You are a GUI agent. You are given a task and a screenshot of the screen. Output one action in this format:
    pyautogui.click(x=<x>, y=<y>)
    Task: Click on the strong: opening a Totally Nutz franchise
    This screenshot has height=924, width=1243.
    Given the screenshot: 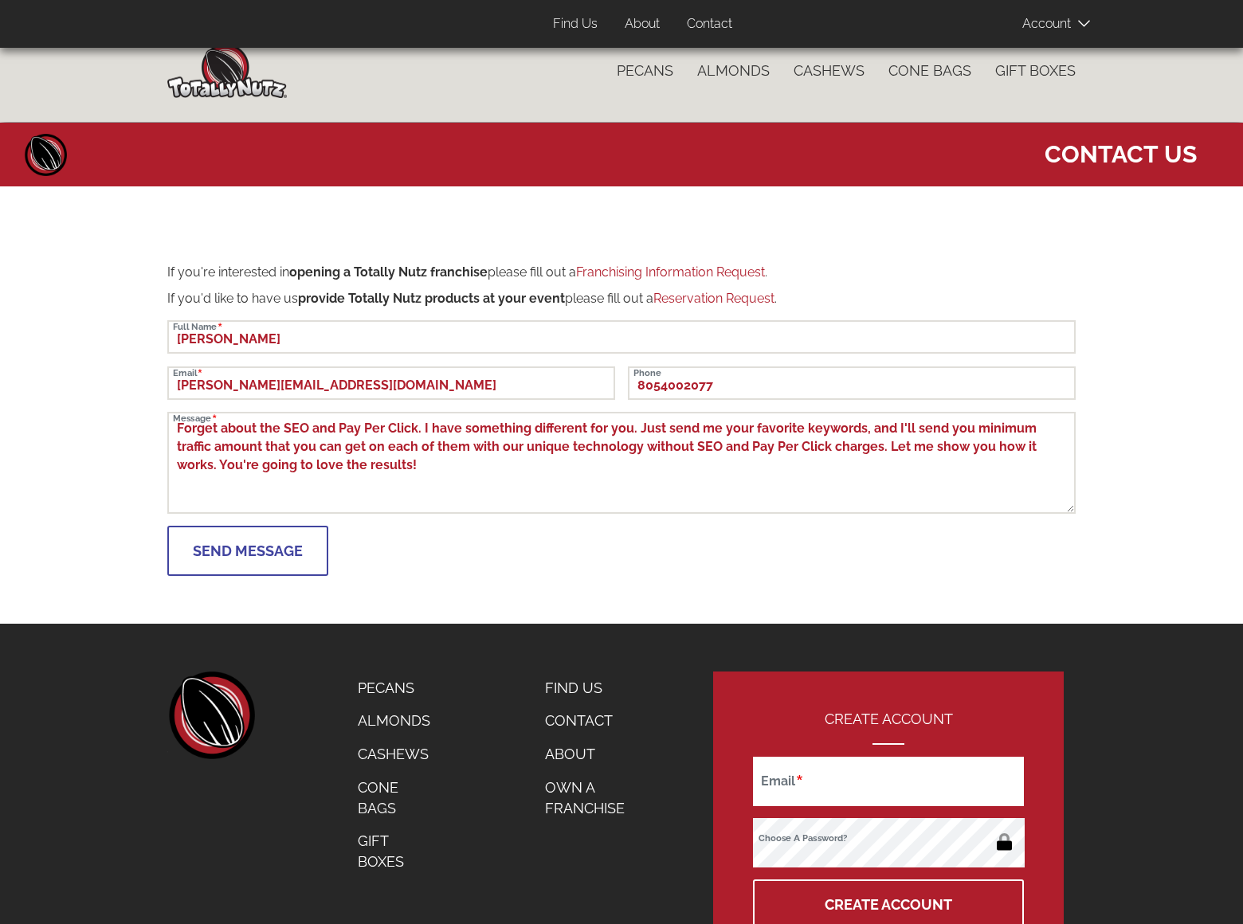 What is the action you would take?
    pyautogui.click(x=388, y=272)
    